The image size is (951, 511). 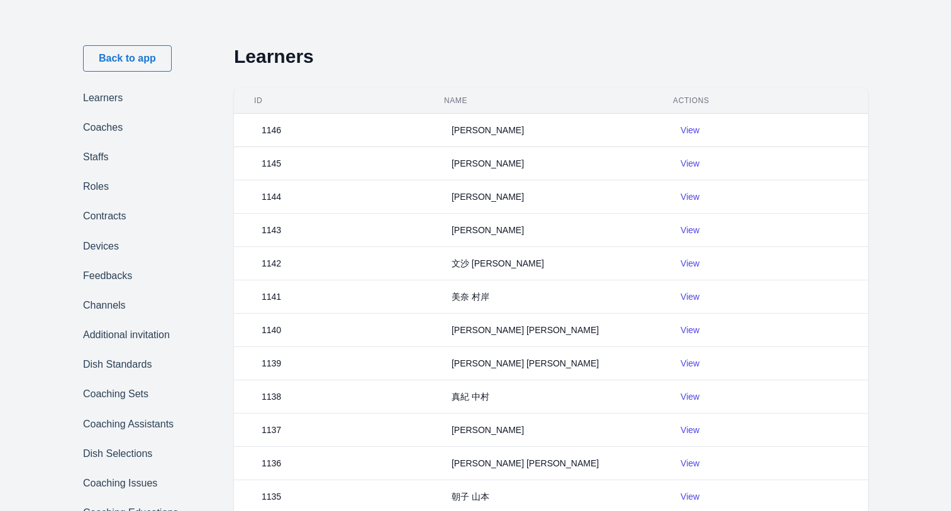 What do you see at coordinates (271, 497) in the screenshot?
I see `div: 1135` at bounding box center [271, 497].